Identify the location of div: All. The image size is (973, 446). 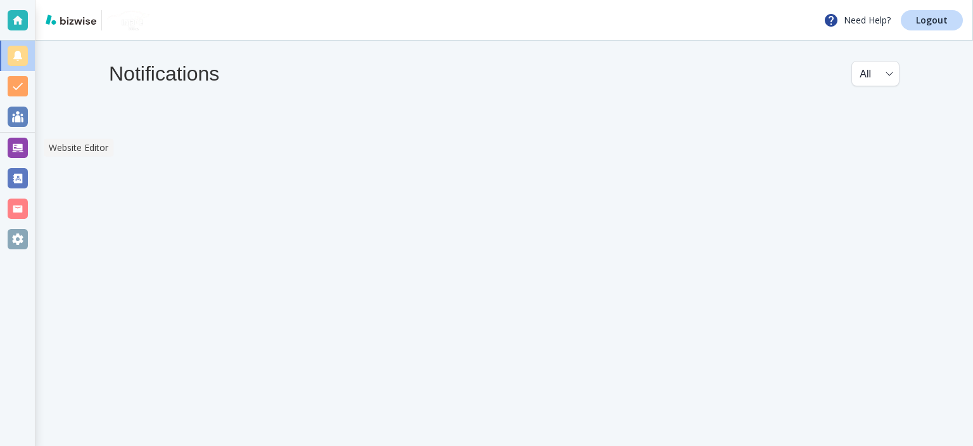
(876, 74).